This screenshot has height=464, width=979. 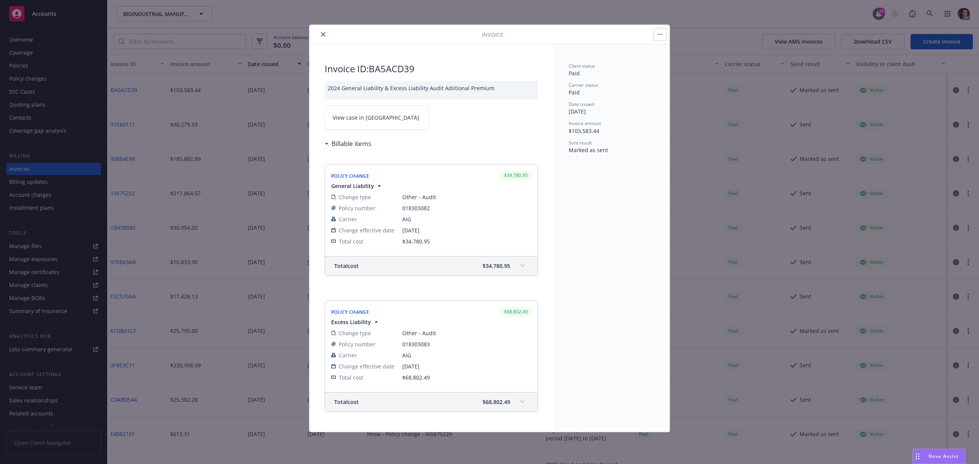 What do you see at coordinates (353, 186) in the screenshot?
I see `span: General Liability` at bounding box center [353, 186].